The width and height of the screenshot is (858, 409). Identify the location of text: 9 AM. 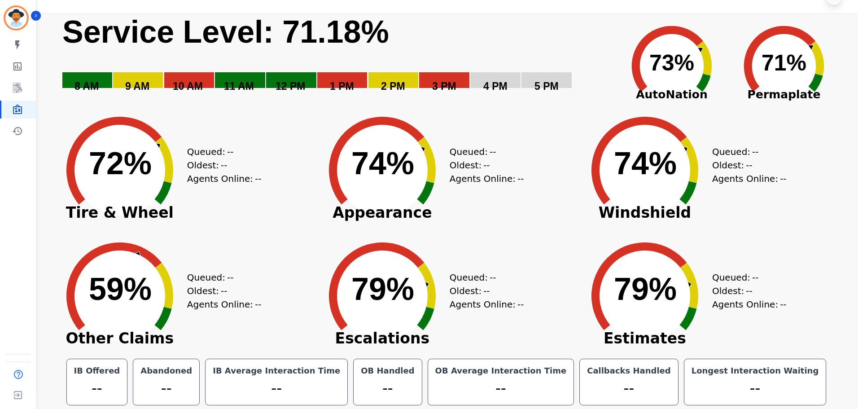
(137, 86).